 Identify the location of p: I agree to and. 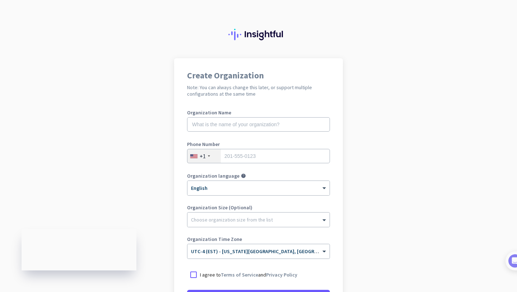
(249, 274).